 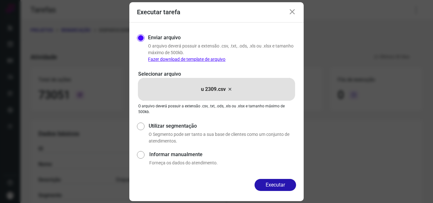 I want to click on p: u 2309.csv, so click(x=213, y=89).